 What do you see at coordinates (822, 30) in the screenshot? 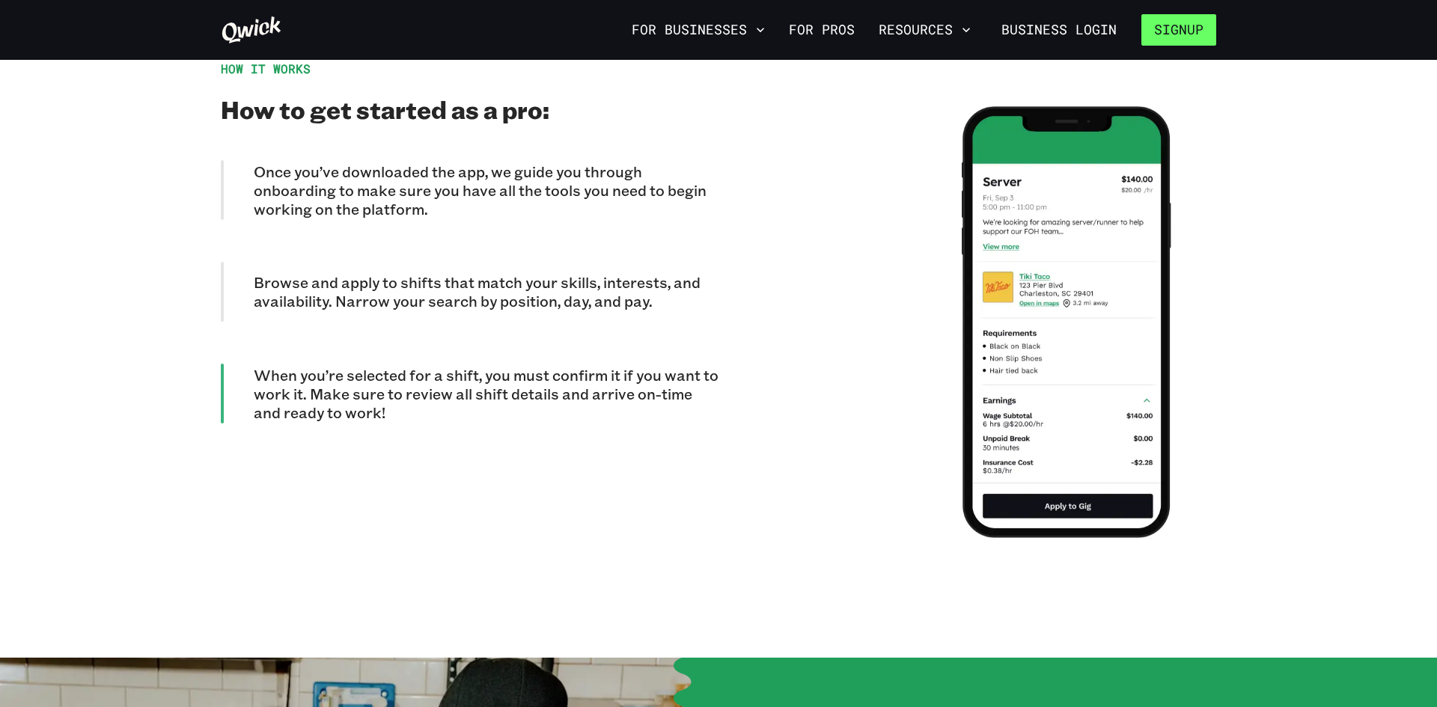
I see `a: For Pros` at bounding box center [822, 30].